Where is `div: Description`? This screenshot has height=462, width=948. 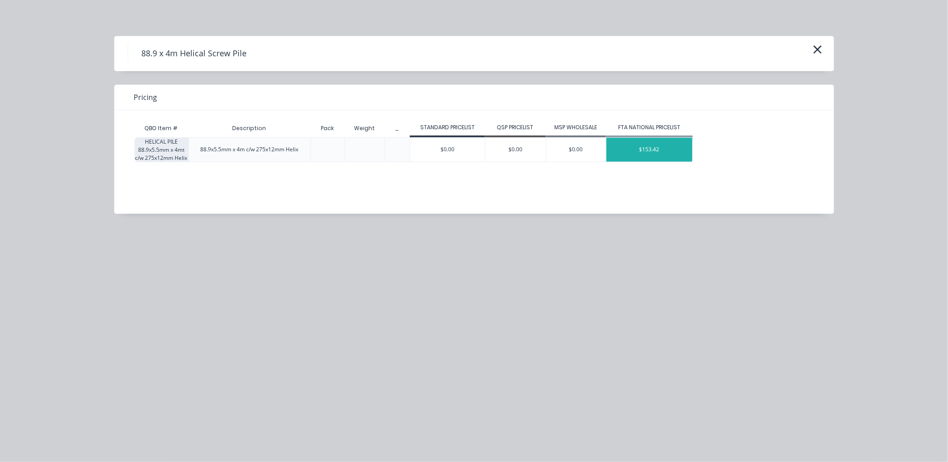 div: Description is located at coordinates (249, 128).